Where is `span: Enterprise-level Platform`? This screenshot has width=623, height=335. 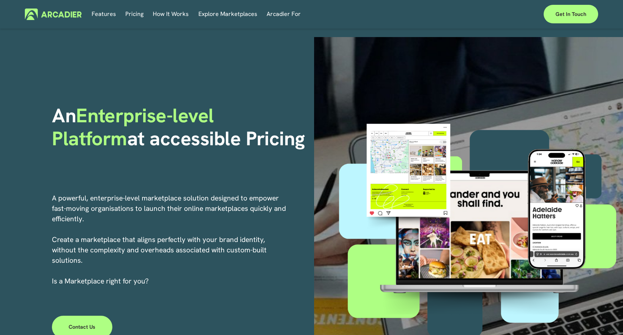 span: Enterprise-level Platform is located at coordinates (135, 127).